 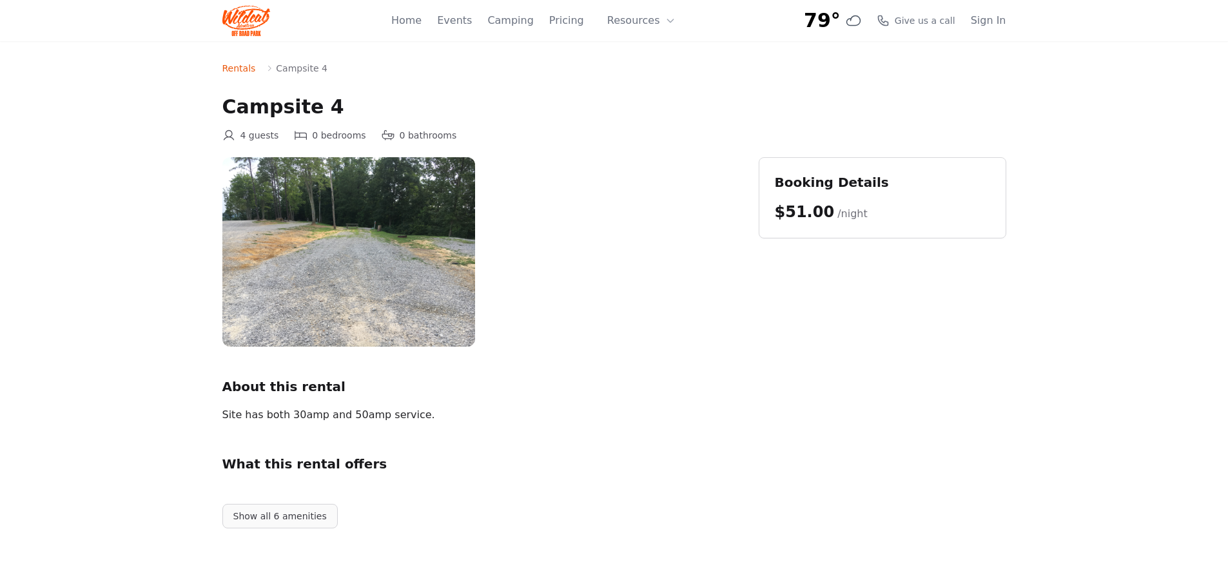 I want to click on a: Events, so click(x=454, y=21).